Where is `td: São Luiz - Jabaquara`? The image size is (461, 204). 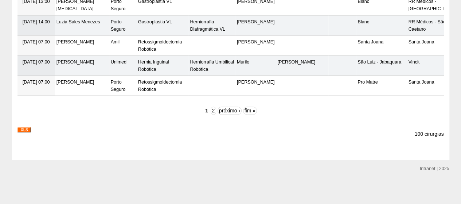
td: São Luiz - Jabaquara is located at coordinates (381, 65).